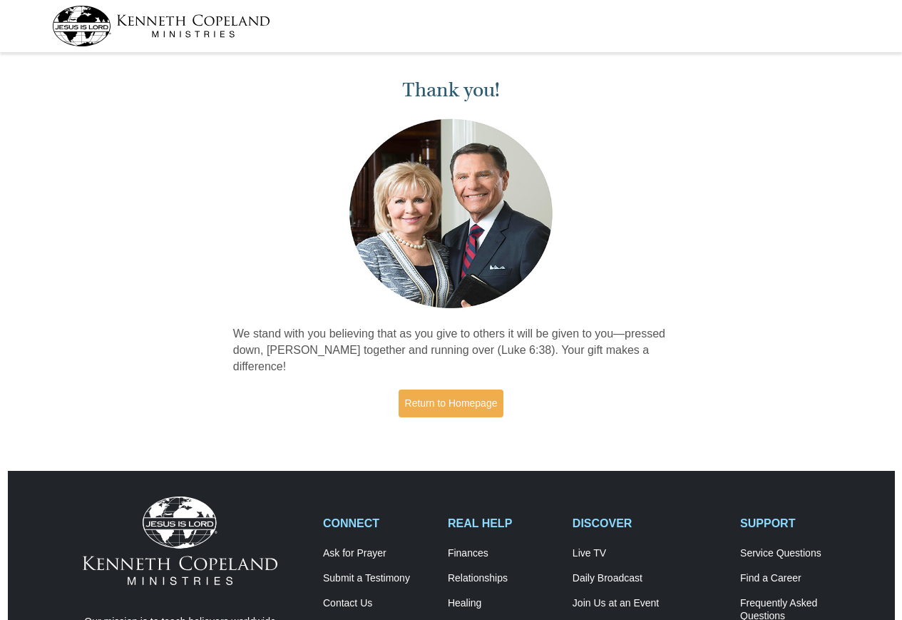  I want to click on img: kcm-header-logo.svg, so click(161, 26).